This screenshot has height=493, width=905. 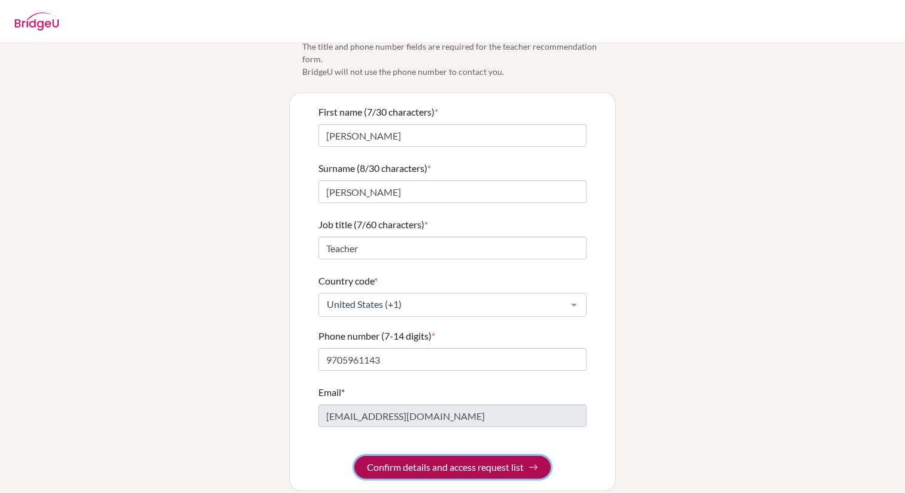 What do you see at coordinates (375, 168) in the screenshot?
I see `label: Surname (8/30 characters)` at bounding box center [375, 168].